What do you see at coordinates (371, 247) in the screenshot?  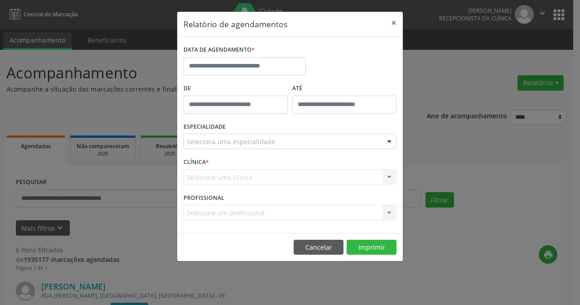 I see `button: Imprimir` at bounding box center [371, 247].